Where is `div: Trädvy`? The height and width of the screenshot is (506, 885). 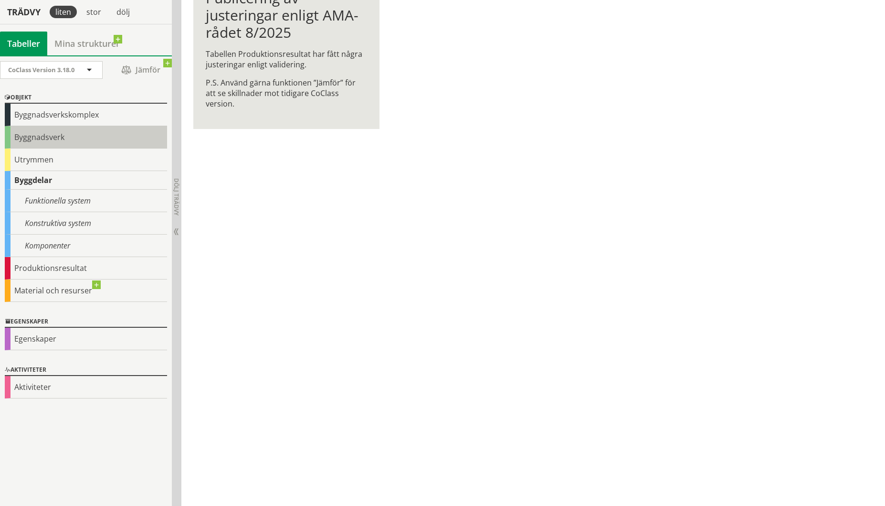 div: Trädvy is located at coordinates (24, 12).